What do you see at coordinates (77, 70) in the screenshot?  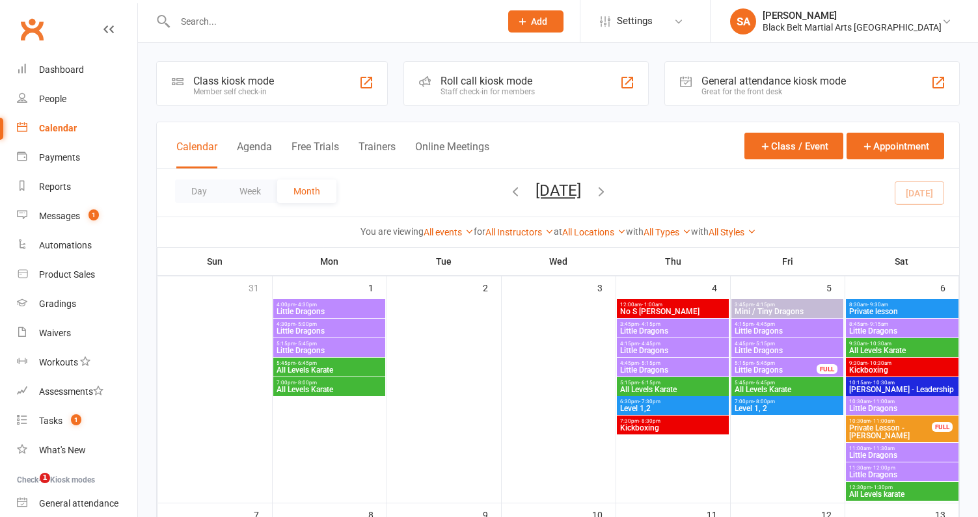 I see `a: Dashboard` at bounding box center [77, 70].